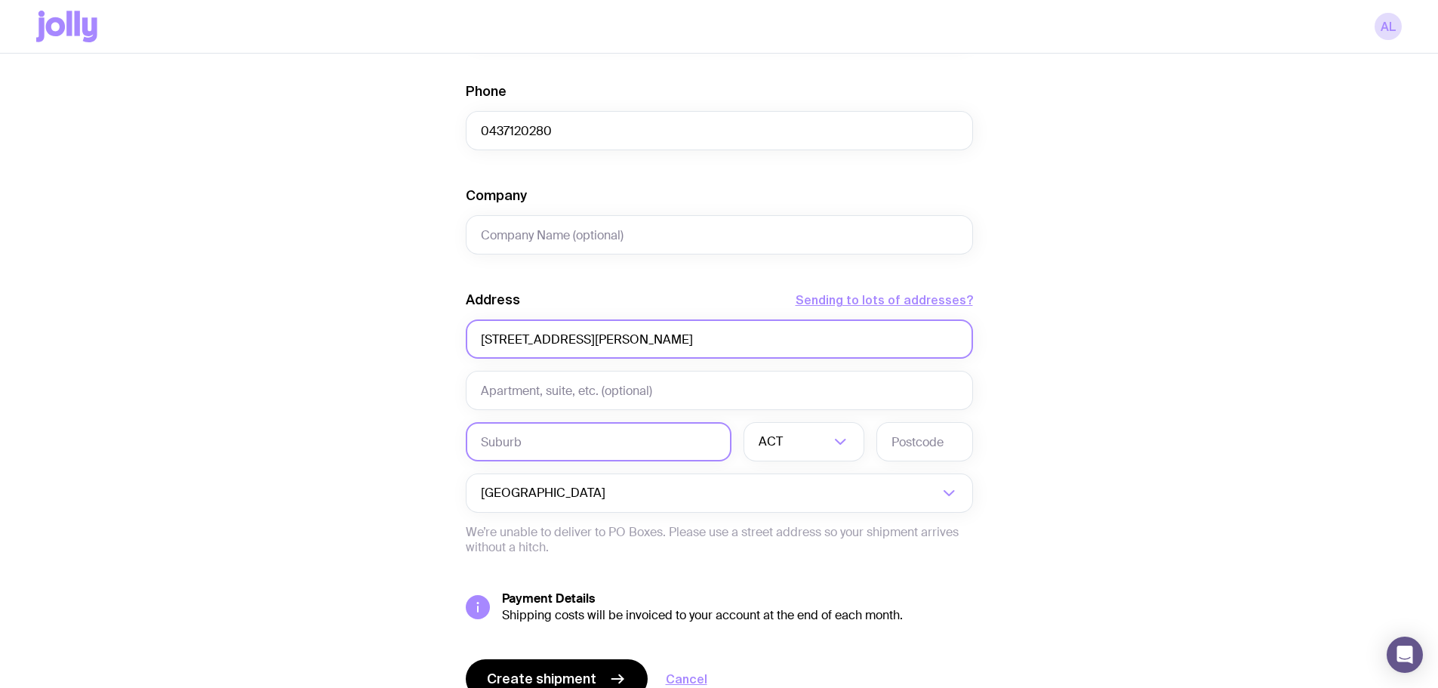 The width and height of the screenshot is (1438, 688). I want to click on div: Shipping costs will be invoiced to your account at the end of each month., so click(738, 615).